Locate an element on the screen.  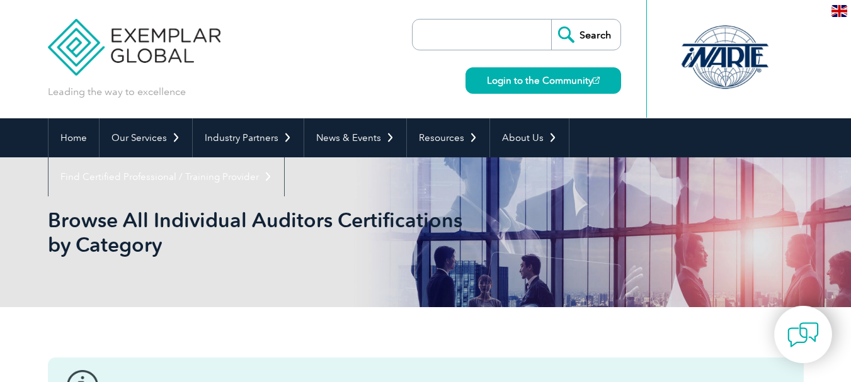
a: Find Certified Professional / Training Provider is located at coordinates (166, 177).